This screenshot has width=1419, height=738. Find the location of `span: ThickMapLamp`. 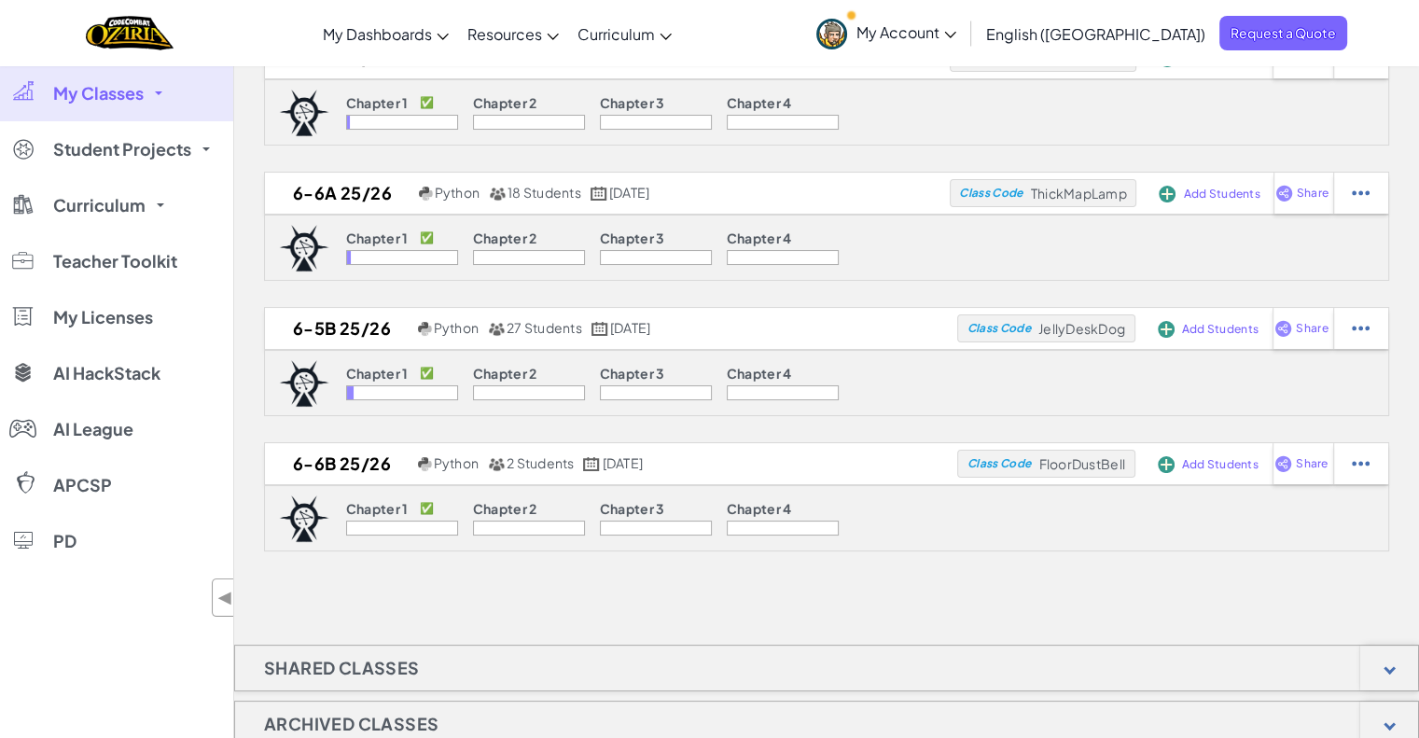

span: ThickMapLamp is located at coordinates (1078, 193).